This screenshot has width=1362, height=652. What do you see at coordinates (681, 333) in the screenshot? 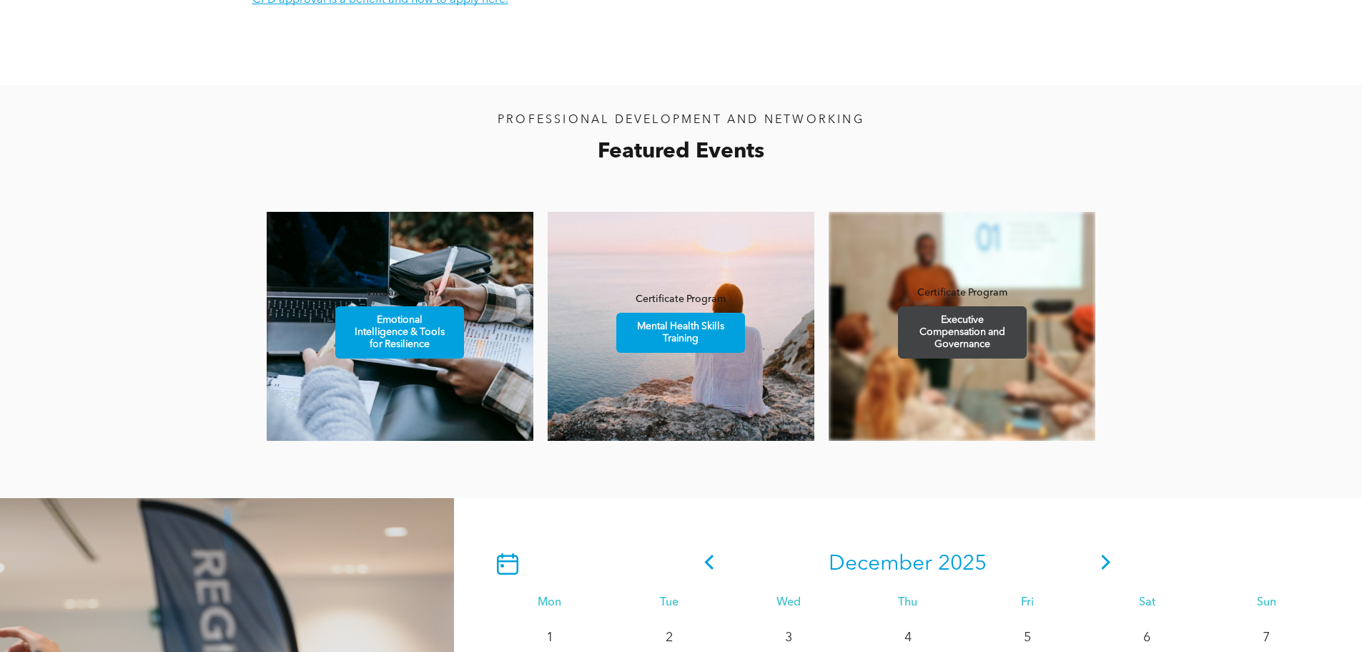
I see `span: Mental Health Skills Training` at bounding box center [681, 333].